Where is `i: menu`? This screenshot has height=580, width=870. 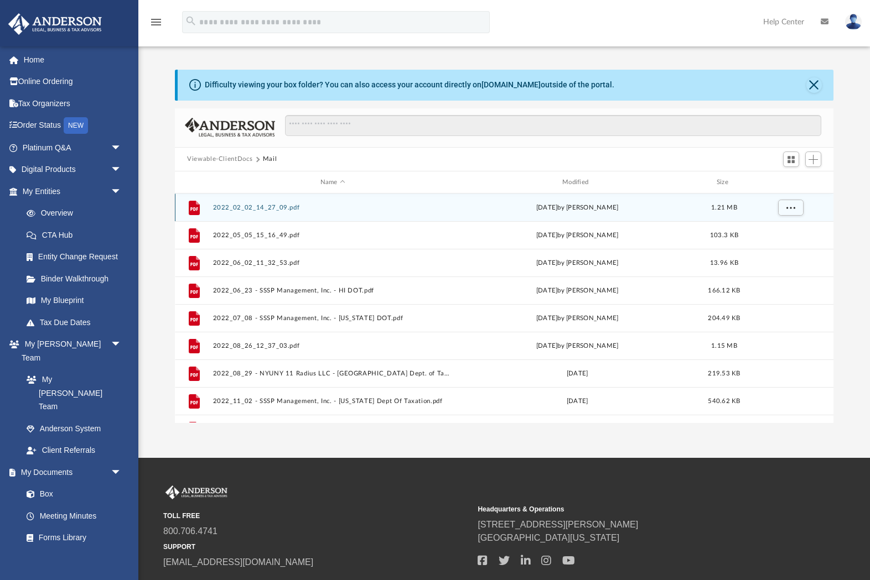 i: menu is located at coordinates (156, 22).